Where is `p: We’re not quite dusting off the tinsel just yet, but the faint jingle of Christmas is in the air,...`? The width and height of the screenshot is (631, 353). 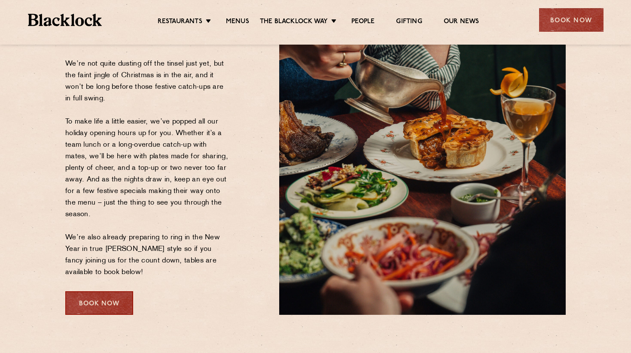 p: We’re not quite dusting off the tinsel just yet, but the faint jingle of Christmas is in the air,... is located at coordinates (147, 168).